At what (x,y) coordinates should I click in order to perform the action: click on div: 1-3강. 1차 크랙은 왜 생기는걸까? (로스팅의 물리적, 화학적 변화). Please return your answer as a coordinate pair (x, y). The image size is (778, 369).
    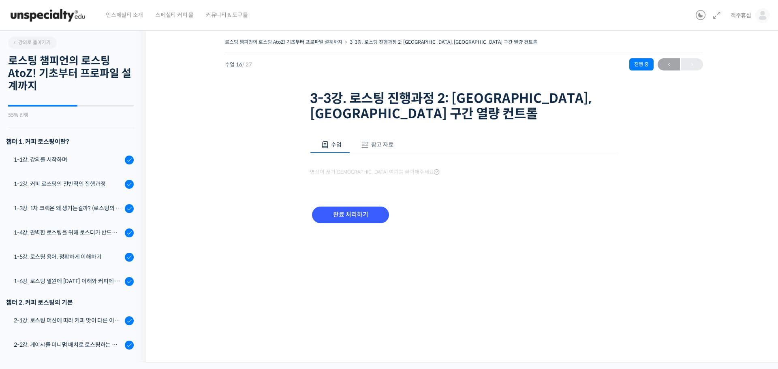
    Looking at the image, I should click on (68, 208).